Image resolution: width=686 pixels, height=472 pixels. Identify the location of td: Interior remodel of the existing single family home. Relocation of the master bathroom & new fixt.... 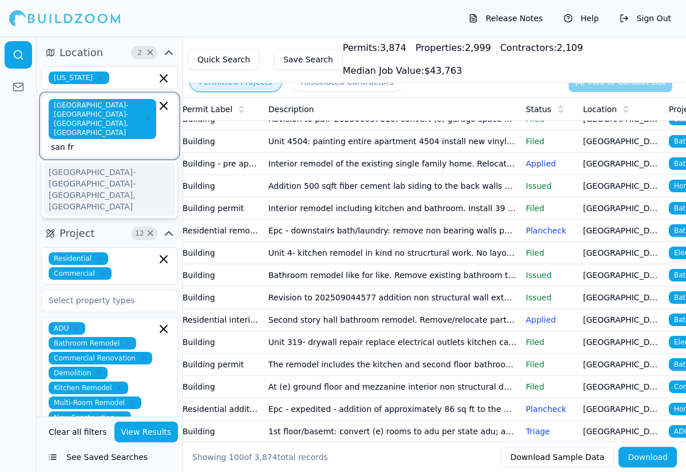
(393, 164).